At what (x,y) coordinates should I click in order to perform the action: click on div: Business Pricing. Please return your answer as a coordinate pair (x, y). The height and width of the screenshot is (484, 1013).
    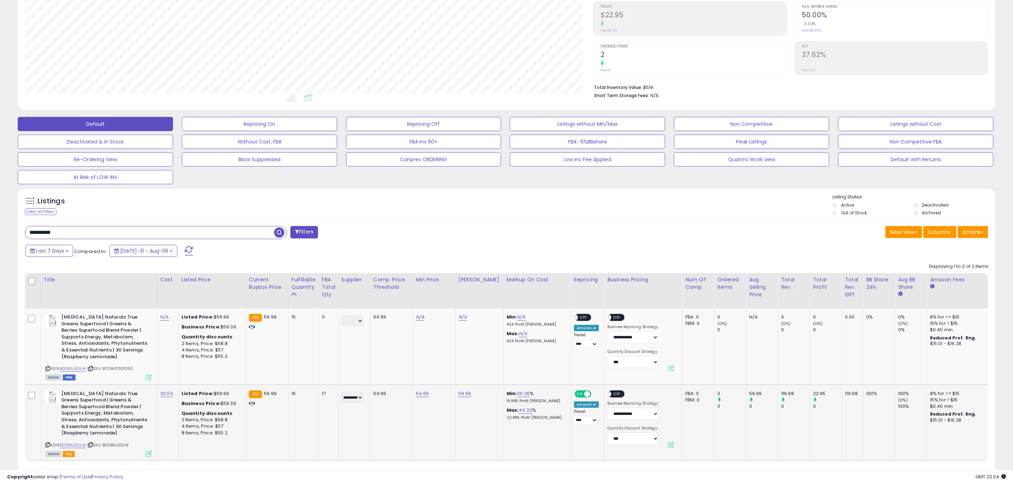
    Looking at the image, I should click on (643, 280).